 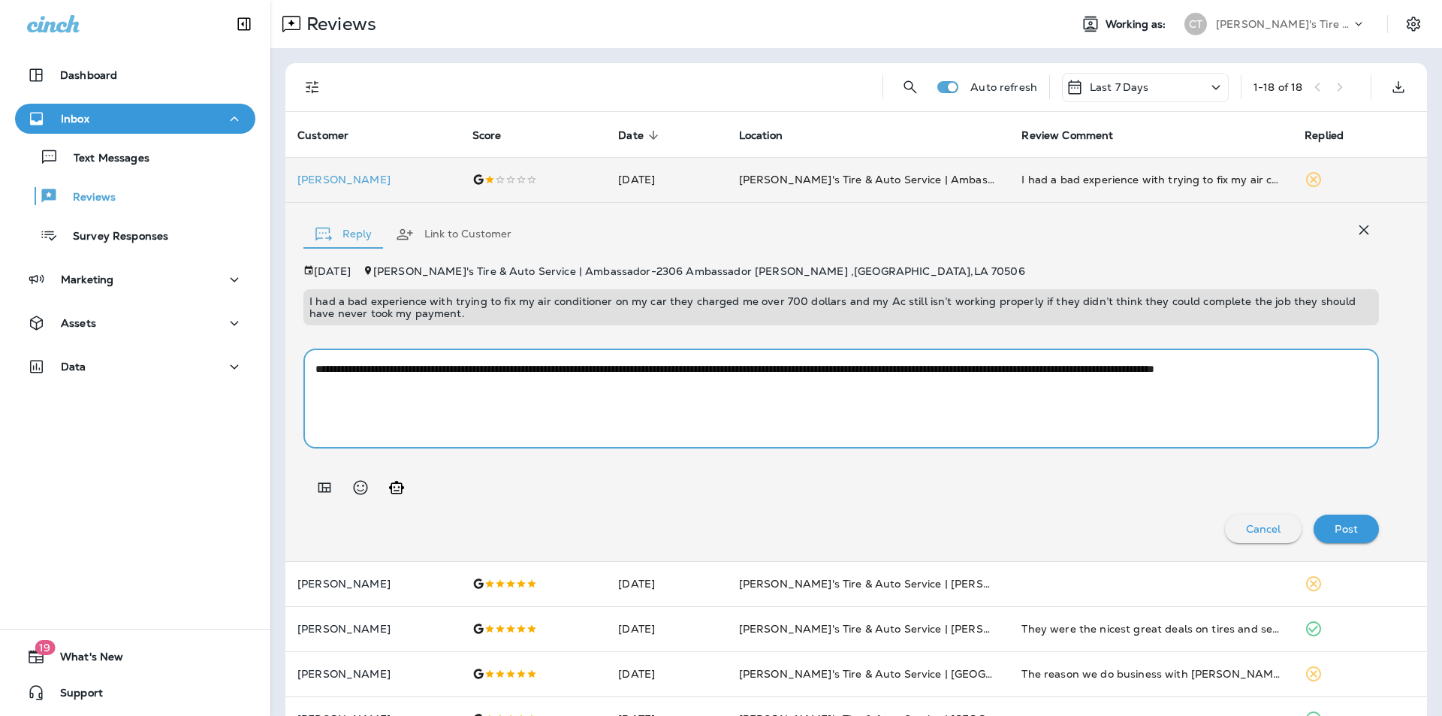 What do you see at coordinates (113, 237) in the screenshot?
I see `p: Survey Responses` at bounding box center [113, 237].